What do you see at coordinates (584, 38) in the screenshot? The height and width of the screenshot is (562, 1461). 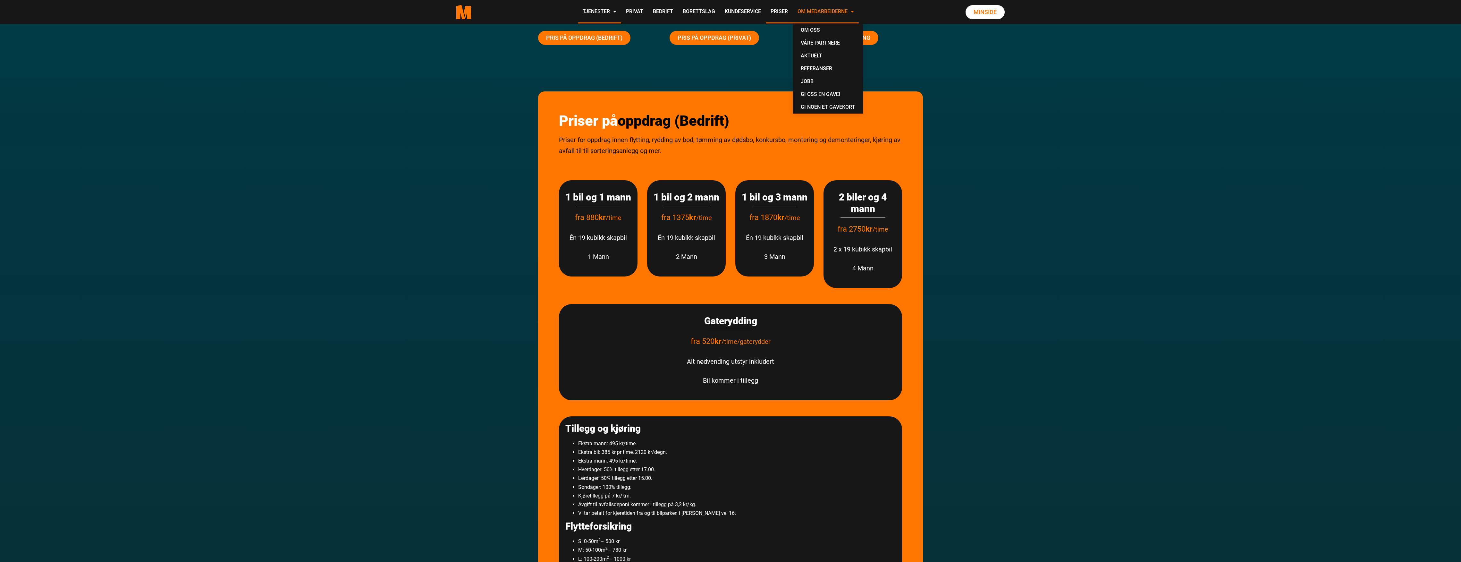 I see `a: Pris på oppdrag (Bedrift)` at bounding box center [584, 38].